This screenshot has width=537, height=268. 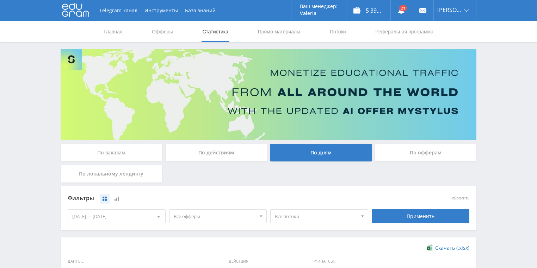 I want to click on div: По локальному лендингу, so click(x=111, y=174).